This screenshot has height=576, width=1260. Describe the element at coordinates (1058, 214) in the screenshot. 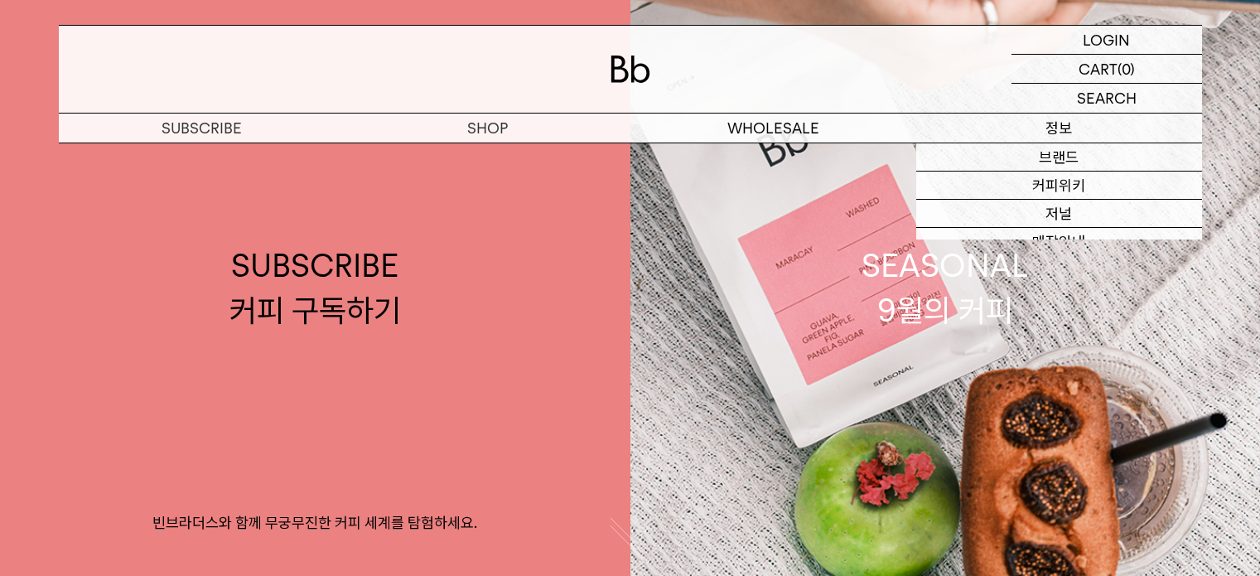

I see `a: 저널` at that location.